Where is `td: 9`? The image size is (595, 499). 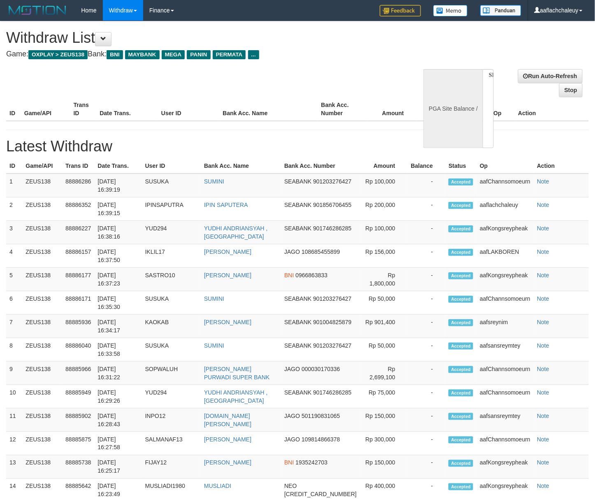 td: 9 is located at coordinates (14, 373).